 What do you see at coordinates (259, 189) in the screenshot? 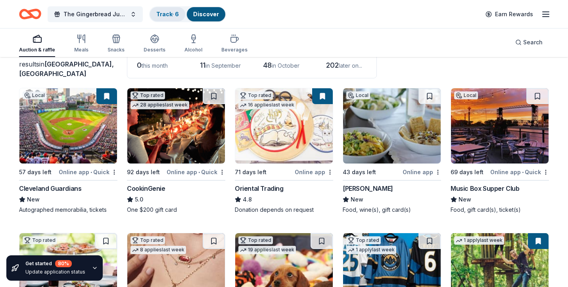
I see `div: Oriental Trading` at bounding box center [259, 189].